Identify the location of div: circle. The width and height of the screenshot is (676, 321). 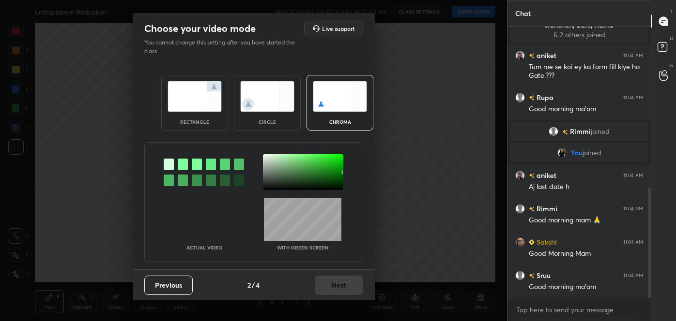
(267, 122).